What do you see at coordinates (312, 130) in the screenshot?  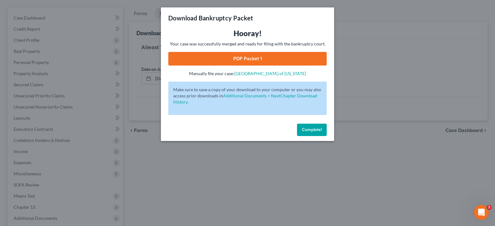 I see `span: Complete!` at bounding box center [312, 130].